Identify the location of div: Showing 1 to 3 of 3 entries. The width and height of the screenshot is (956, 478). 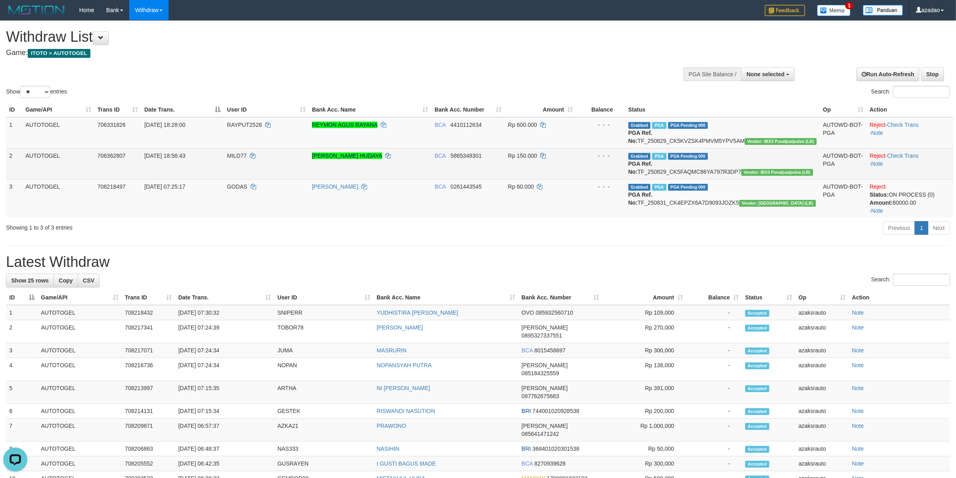
(199, 226).